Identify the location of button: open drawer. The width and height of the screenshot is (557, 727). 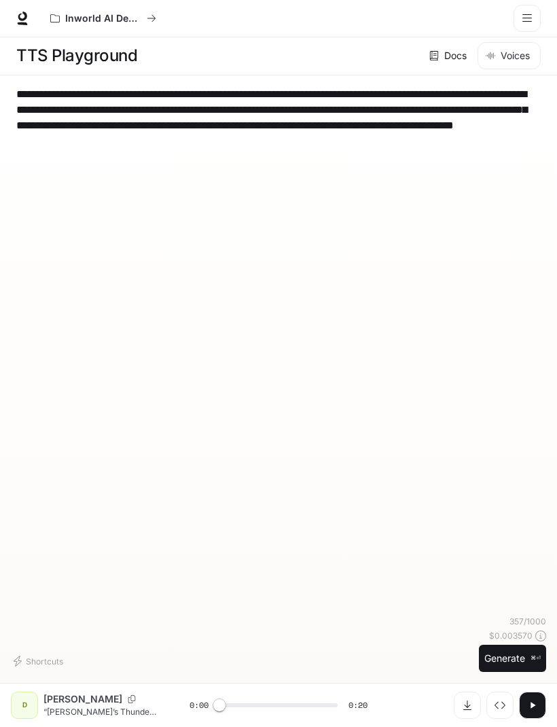
(527, 19).